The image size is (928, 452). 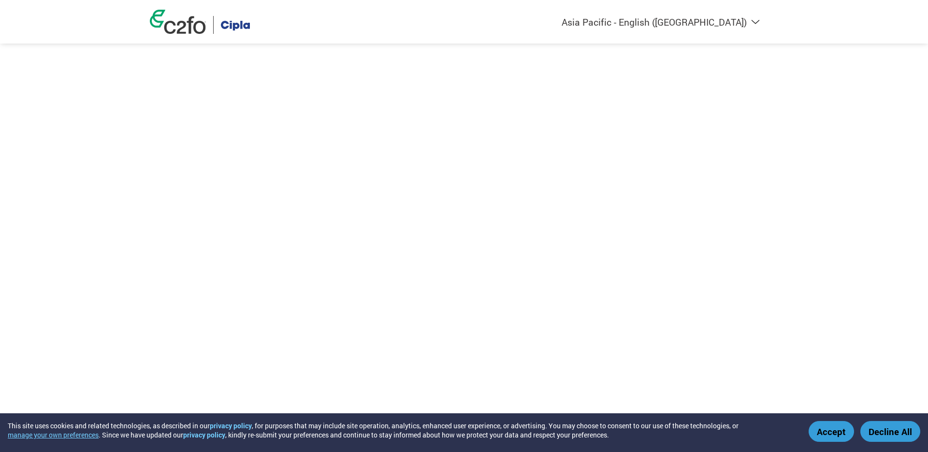 I want to click on button: manage your own preferences, so click(x=53, y=434).